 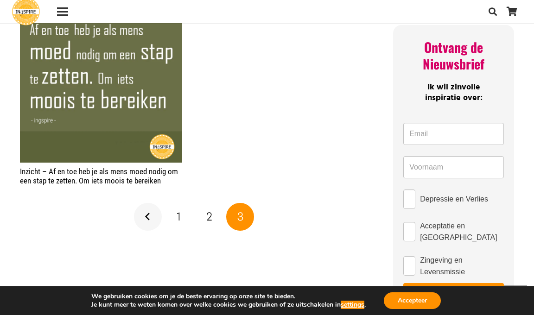 I want to click on input: Voornaam, so click(x=453, y=167).